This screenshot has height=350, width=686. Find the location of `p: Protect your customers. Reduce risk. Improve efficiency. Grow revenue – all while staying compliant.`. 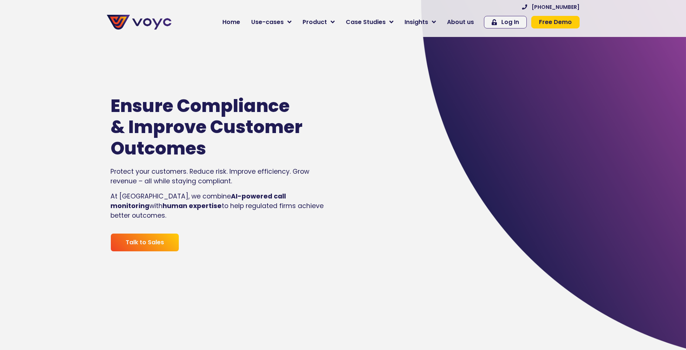

p: Protect your customers. Reduce risk. Improve efficiency. Grow revenue – all while staying compliant. is located at coordinates (219, 176).